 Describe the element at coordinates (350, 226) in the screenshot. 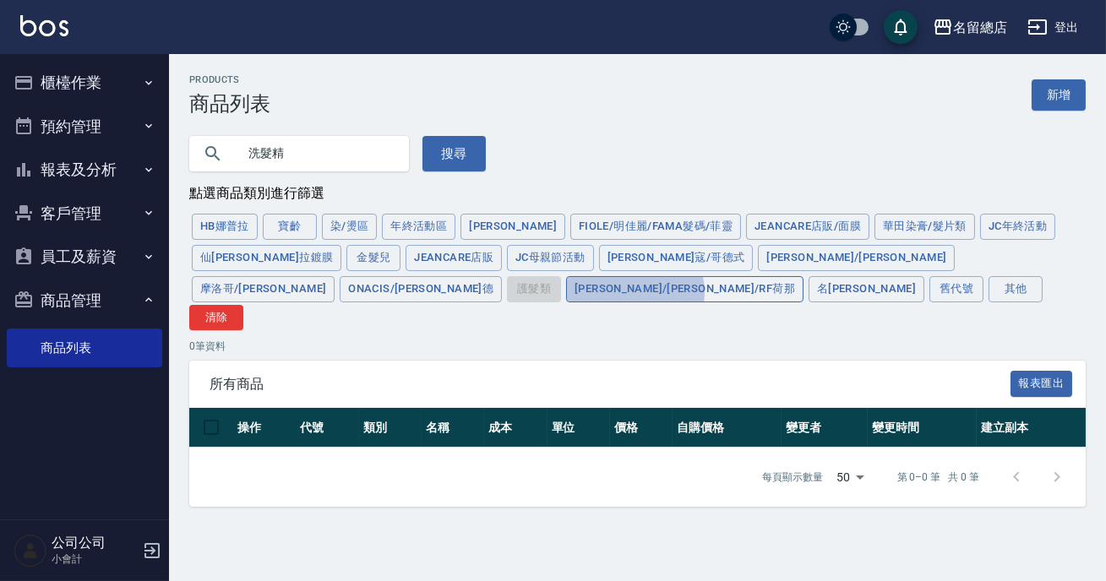

I see `button: 染/燙區` at that location.